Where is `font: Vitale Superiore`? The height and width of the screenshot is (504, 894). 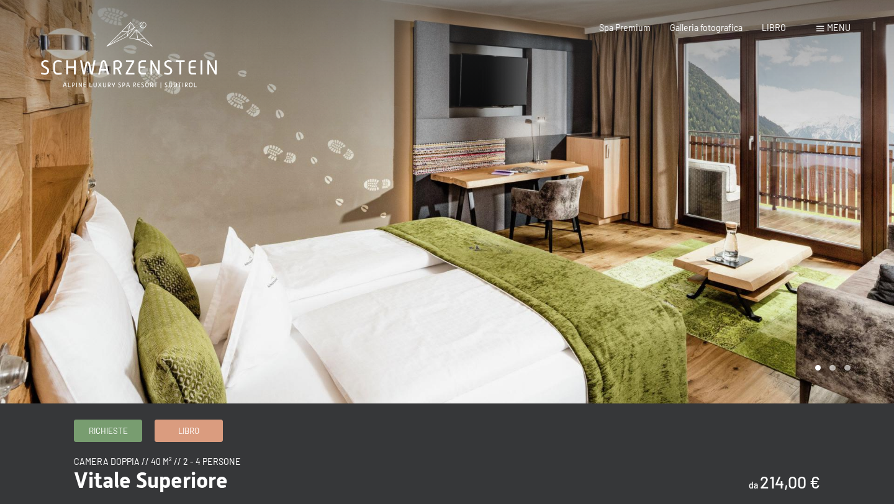 font: Vitale Superiore is located at coordinates (151, 480).